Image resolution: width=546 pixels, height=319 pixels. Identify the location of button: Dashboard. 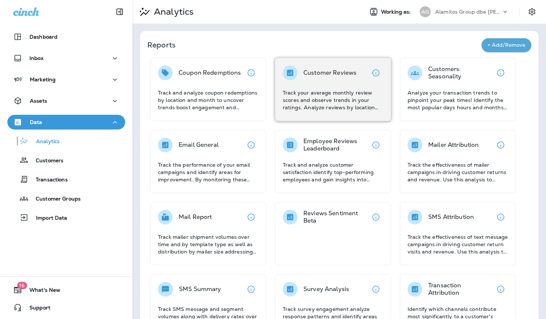
(66, 37).